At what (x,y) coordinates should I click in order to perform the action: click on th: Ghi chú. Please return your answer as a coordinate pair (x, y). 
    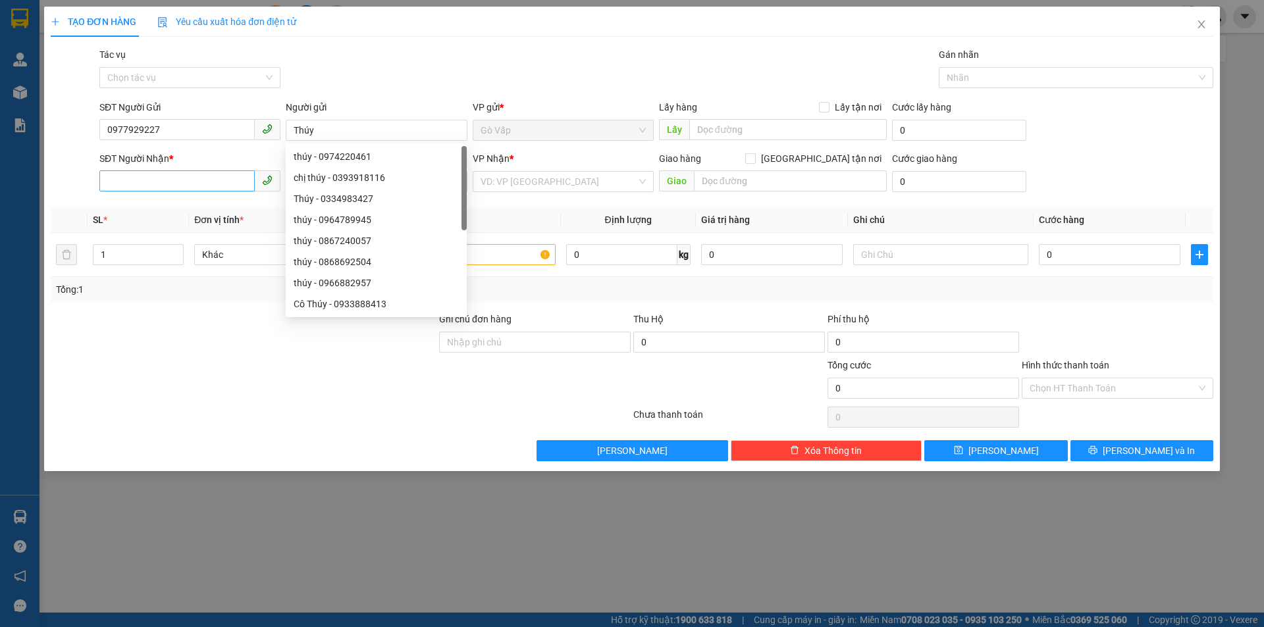
    Looking at the image, I should click on (941, 220).